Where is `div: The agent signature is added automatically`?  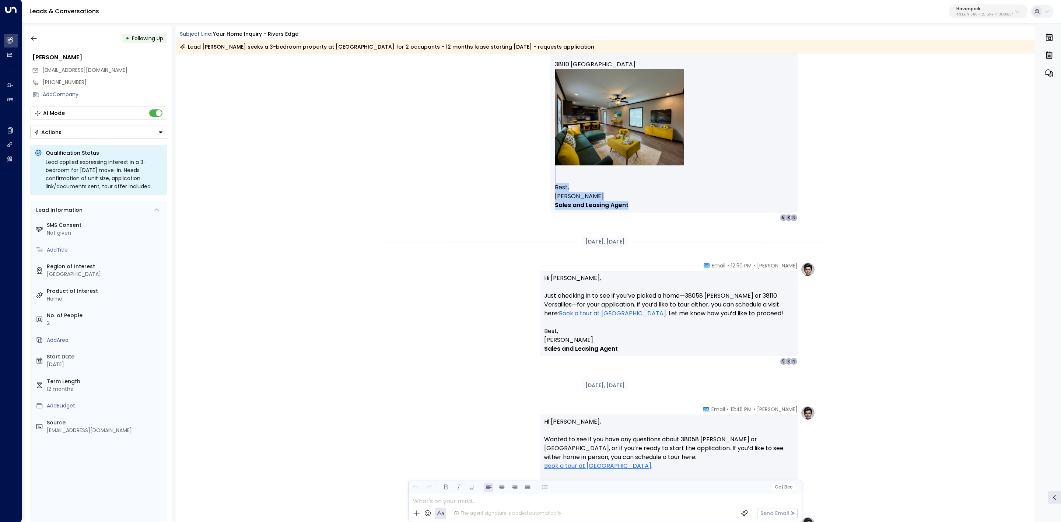 div: The agent signature is added automatically is located at coordinates (508, 513).